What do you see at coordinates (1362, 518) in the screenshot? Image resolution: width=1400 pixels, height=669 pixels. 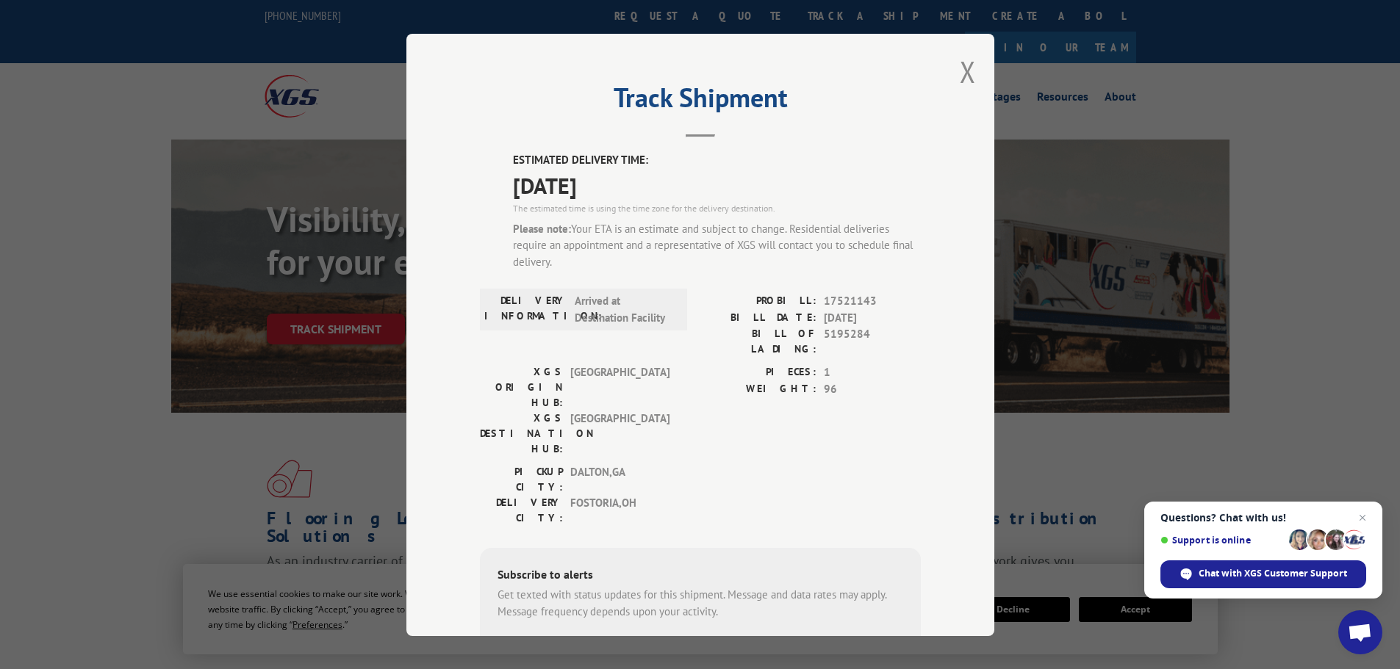 I see `span: Close chat` at bounding box center [1362, 518].